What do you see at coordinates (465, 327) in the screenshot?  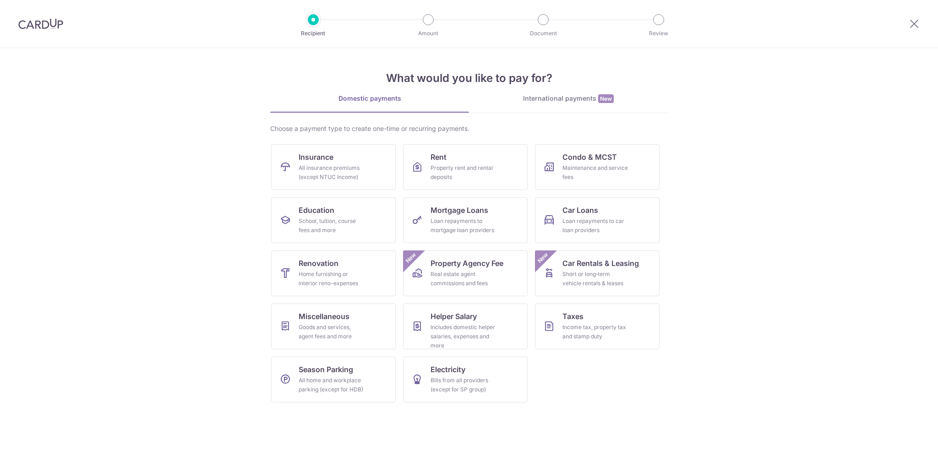 I see `a: Helper SalaryIncludes domestic helper salaries, expenses and more` at bounding box center [465, 327].